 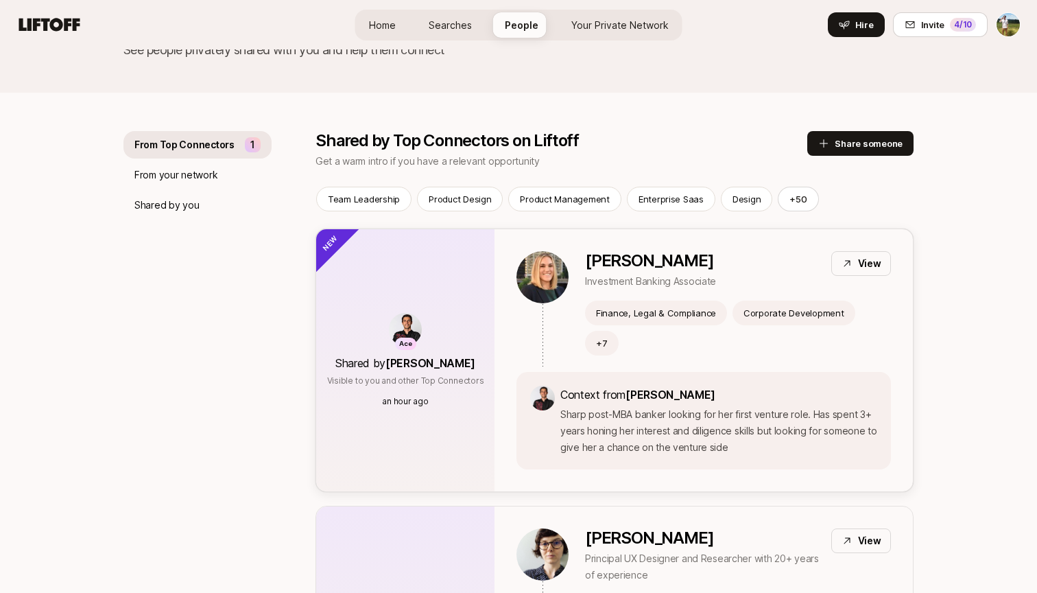 I want to click on p: From Top Connectors, so click(x=184, y=145).